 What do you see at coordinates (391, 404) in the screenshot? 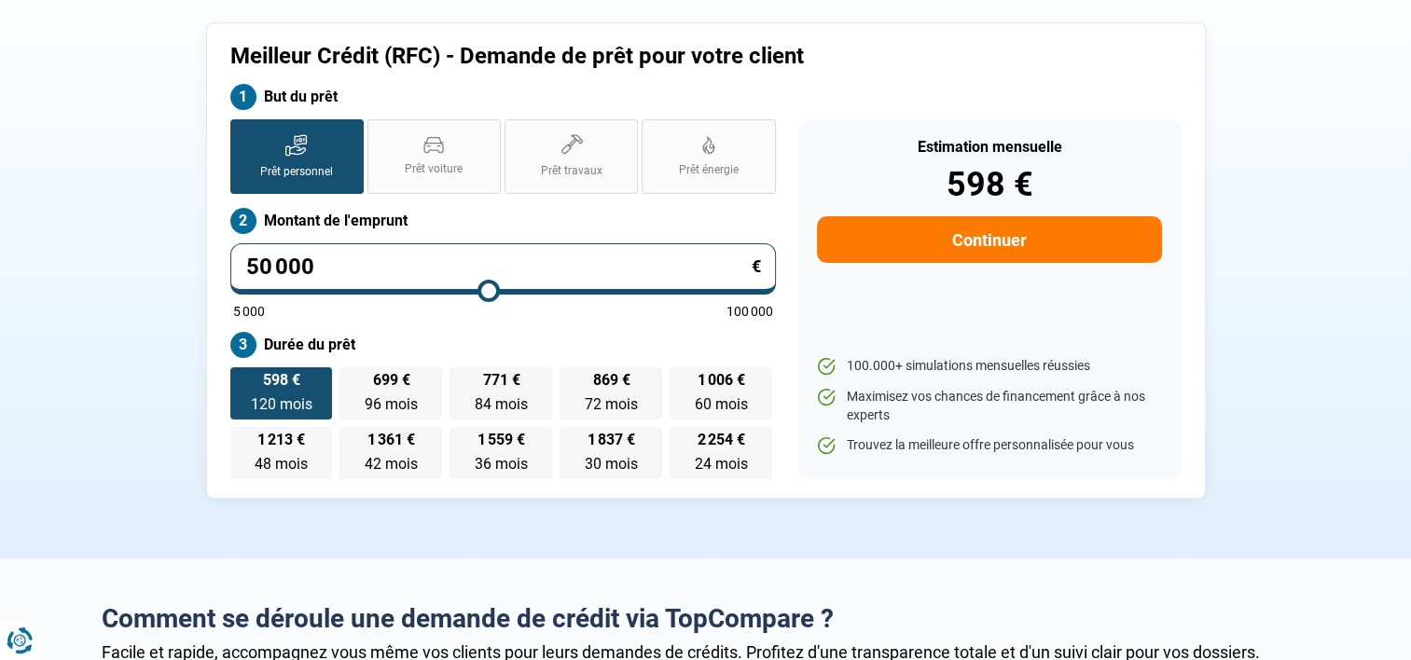
I see `span: 96 mois` at bounding box center [391, 404].